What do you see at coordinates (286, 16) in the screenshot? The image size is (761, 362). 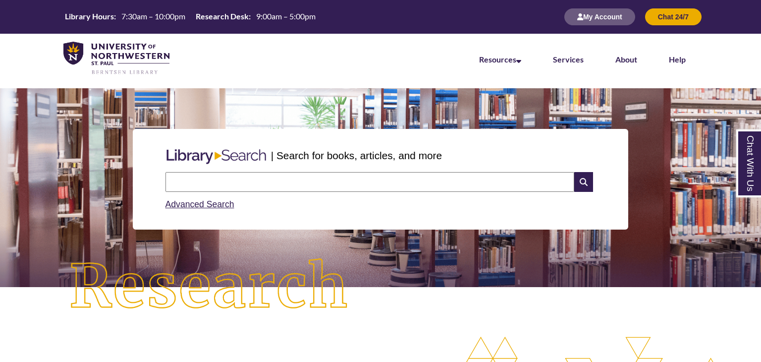 I see `span: 9:00am – 5:00pm` at bounding box center [286, 16].